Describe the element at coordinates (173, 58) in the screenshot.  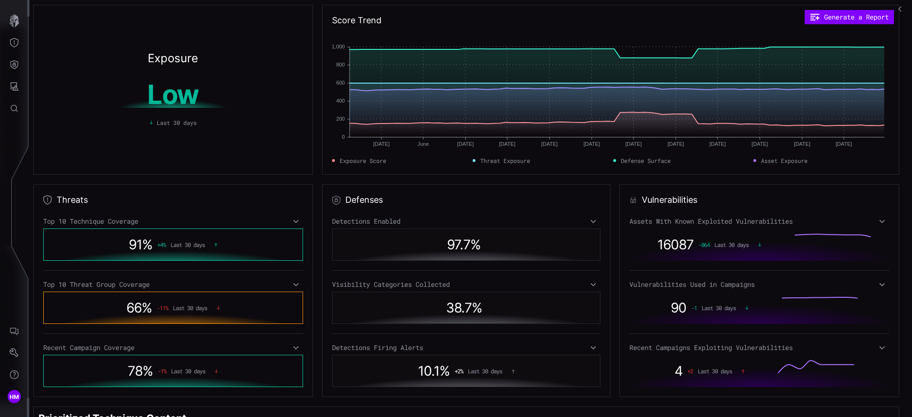
I see `h2: Exposure` at that location.